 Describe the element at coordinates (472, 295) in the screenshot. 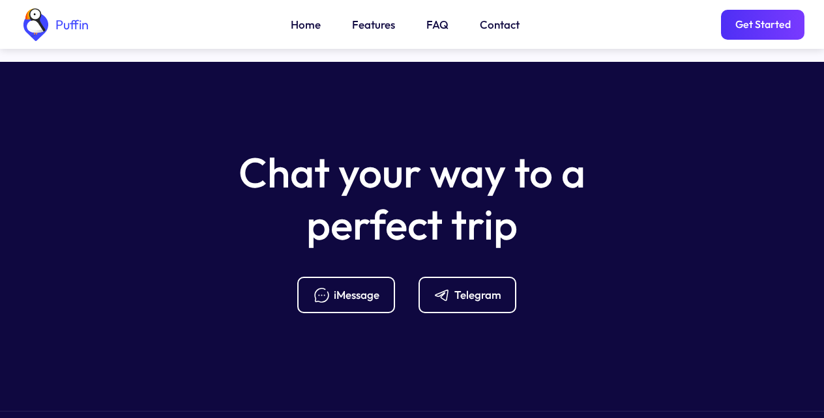

I see `a: Telegram` at that location.